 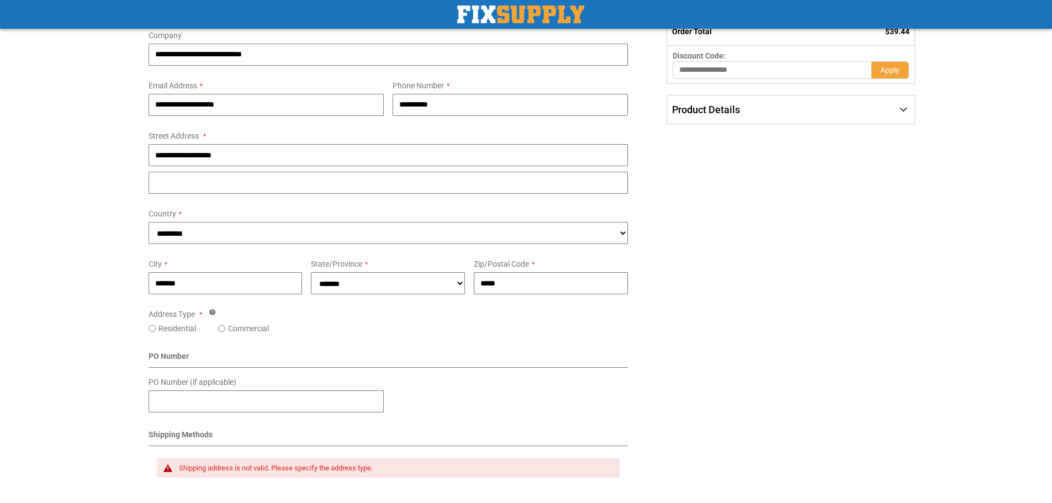 I want to click on div: Shipping address is not valid. Please specify the address type., so click(x=394, y=468).